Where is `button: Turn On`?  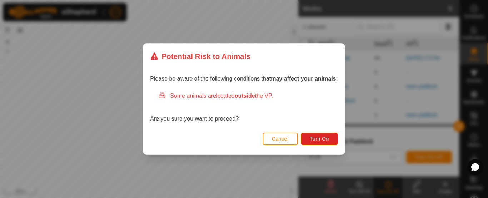
button: Turn On is located at coordinates (319, 139).